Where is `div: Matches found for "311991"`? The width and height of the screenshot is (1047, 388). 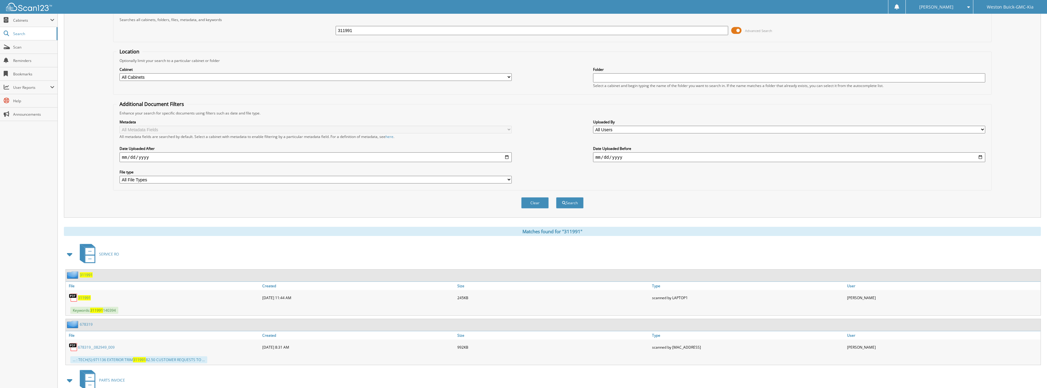 div: Matches found for "311991" is located at coordinates (552, 232).